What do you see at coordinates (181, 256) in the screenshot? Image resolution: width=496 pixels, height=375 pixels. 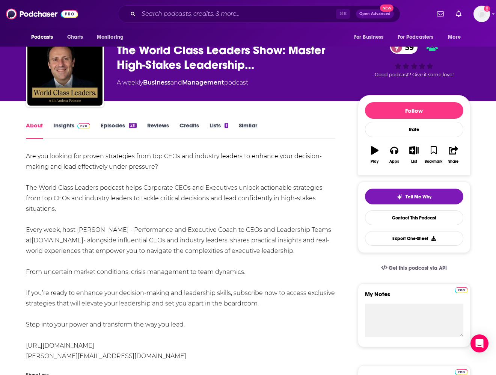 I see `div: Are you looking for proven strategies from top CEOs and industry leaders to enhance your decision...` at bounding box center [181, 256].